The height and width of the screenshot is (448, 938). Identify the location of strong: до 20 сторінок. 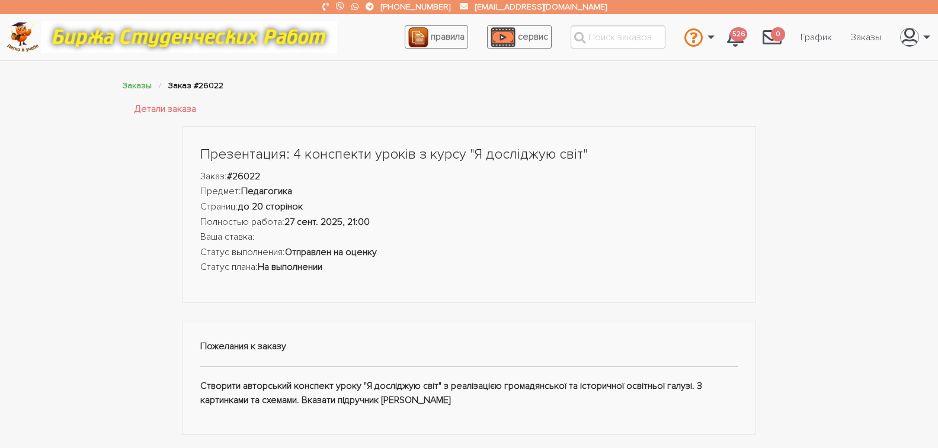
(270, 207).